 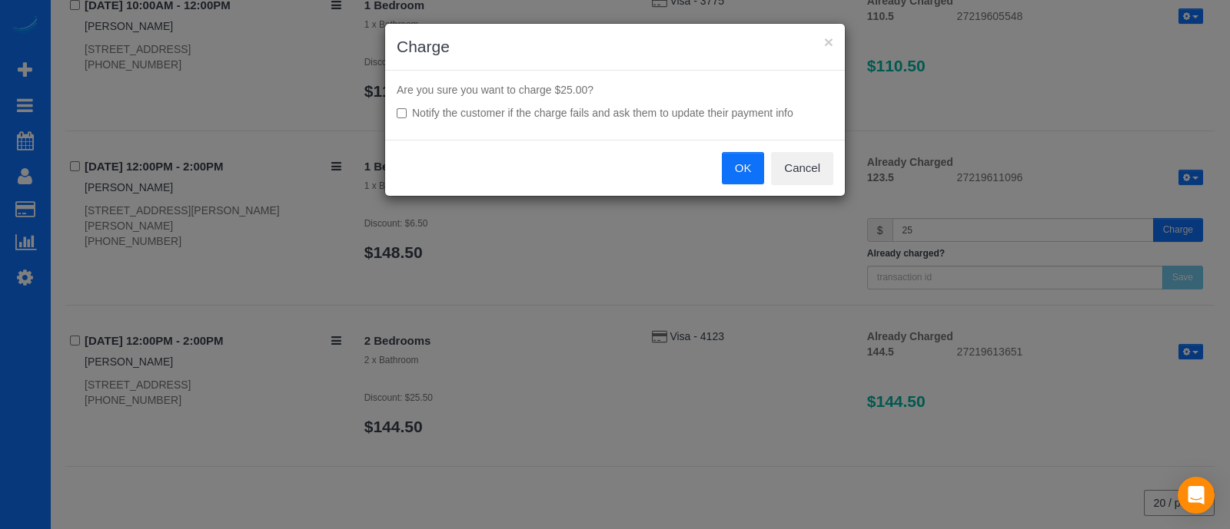 What do you see at coordinates (1196, 496) in the screenshot?
I see `div: Open Intercom Messenger` at bounding box center [1196, 496].